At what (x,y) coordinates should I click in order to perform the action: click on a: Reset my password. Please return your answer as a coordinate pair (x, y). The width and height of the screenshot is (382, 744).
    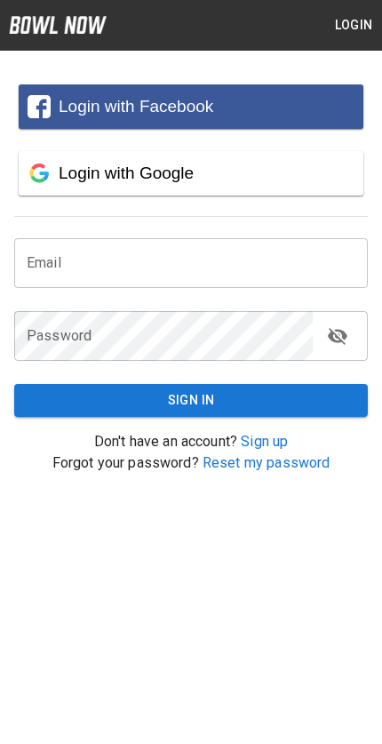
    Looking at the image, I should click on (267, 462).